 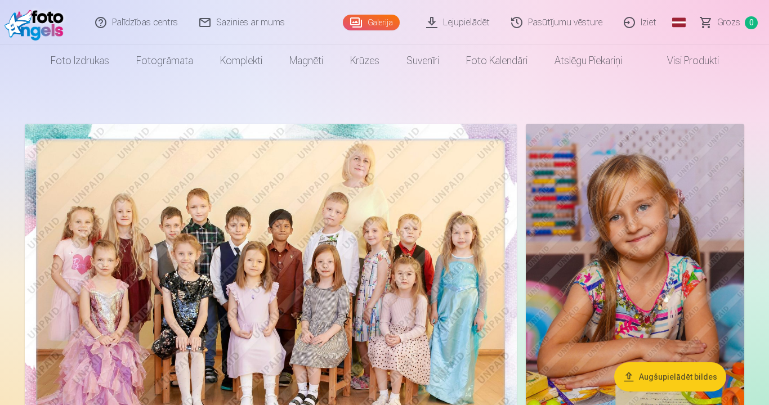 I want to click on a: Foto izdrukas, so click(x=80, y=61).